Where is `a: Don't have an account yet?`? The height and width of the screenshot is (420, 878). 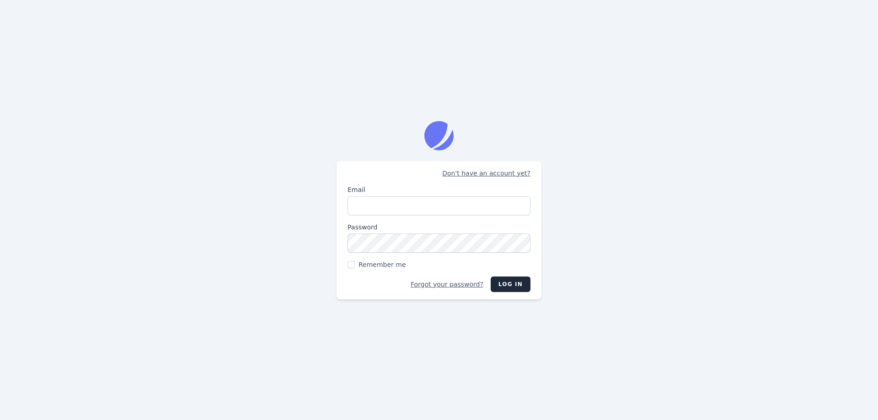
a: Don't have an account yet? is located at coordinates (486, 173).